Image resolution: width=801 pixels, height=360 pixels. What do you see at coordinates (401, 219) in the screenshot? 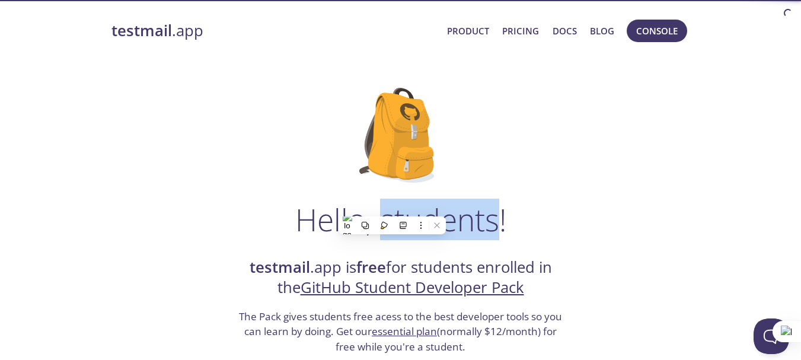
I see `h1: Hello, students!` at bounding box center [401, 219].